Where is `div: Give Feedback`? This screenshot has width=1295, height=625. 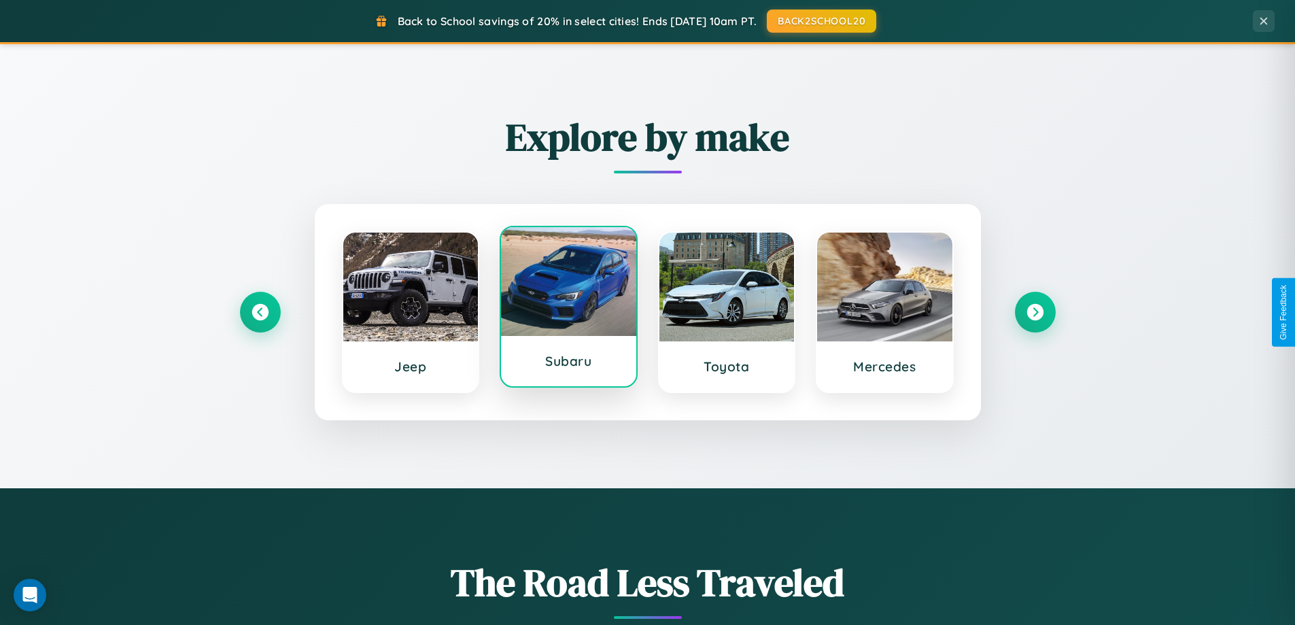
div: Give Feedback is located at coordinates (1283, 312).